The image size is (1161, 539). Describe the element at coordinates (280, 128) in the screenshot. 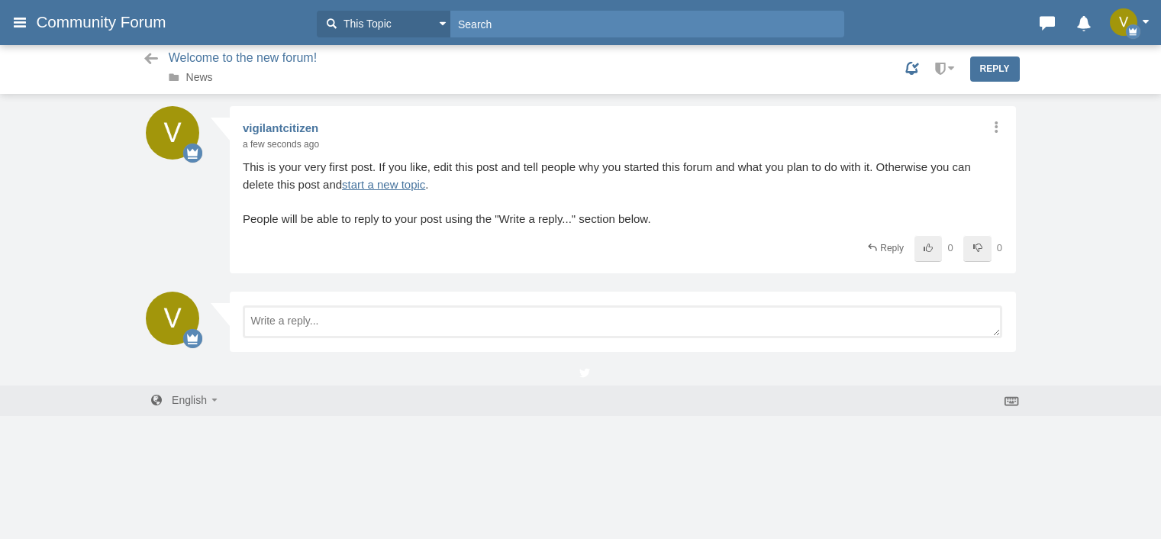

I see `a: vigilantcitizen` at that location.